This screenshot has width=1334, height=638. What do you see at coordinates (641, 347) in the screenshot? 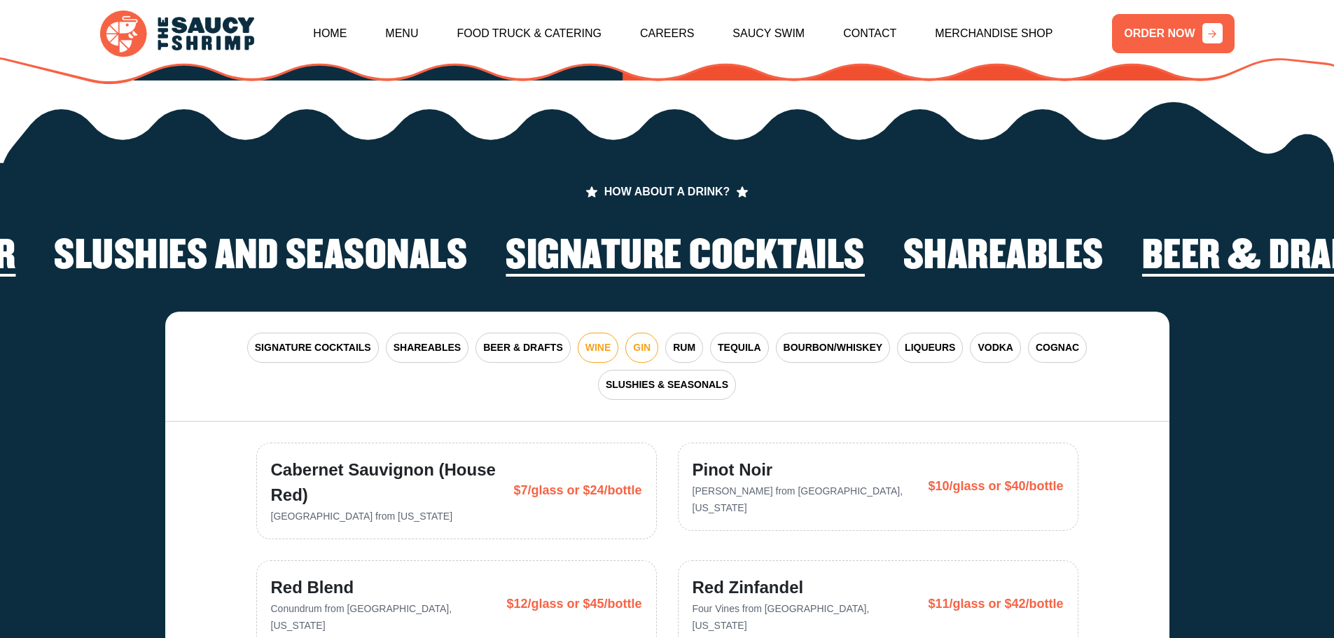
I see `button: GIN` at bounding box center [641, 347].